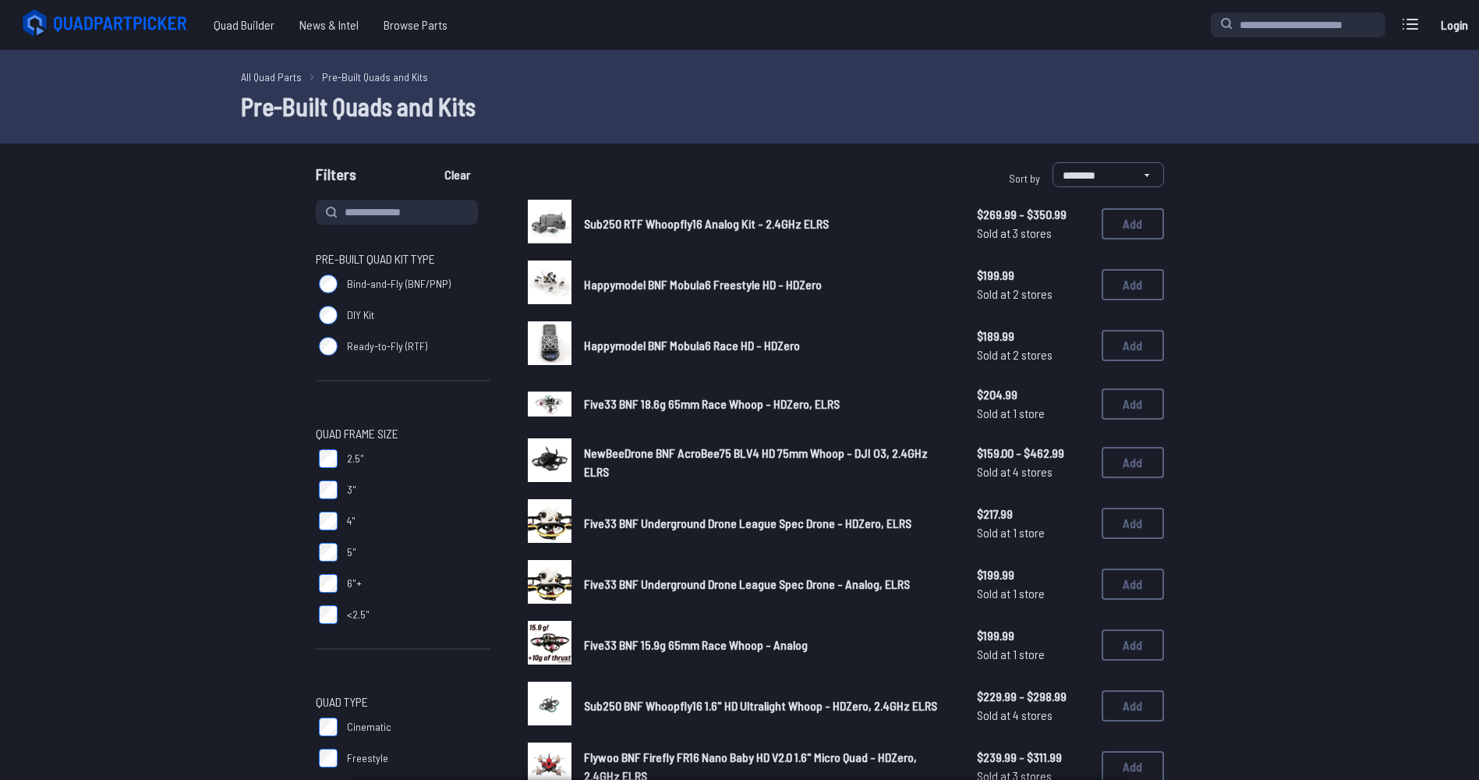  Describe the element at coordinates (369, 727) in the screenshot. I see `span: Cinematic` at that location.